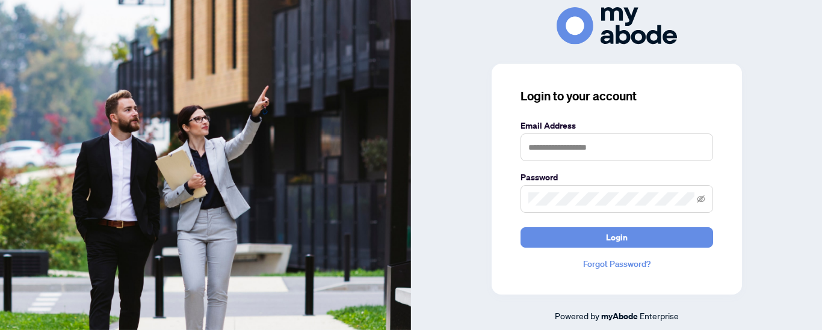  What do you see at coordinates (617, 126) in the screenshot?
I see `label: Email Address` at bounding box center [617, 126].